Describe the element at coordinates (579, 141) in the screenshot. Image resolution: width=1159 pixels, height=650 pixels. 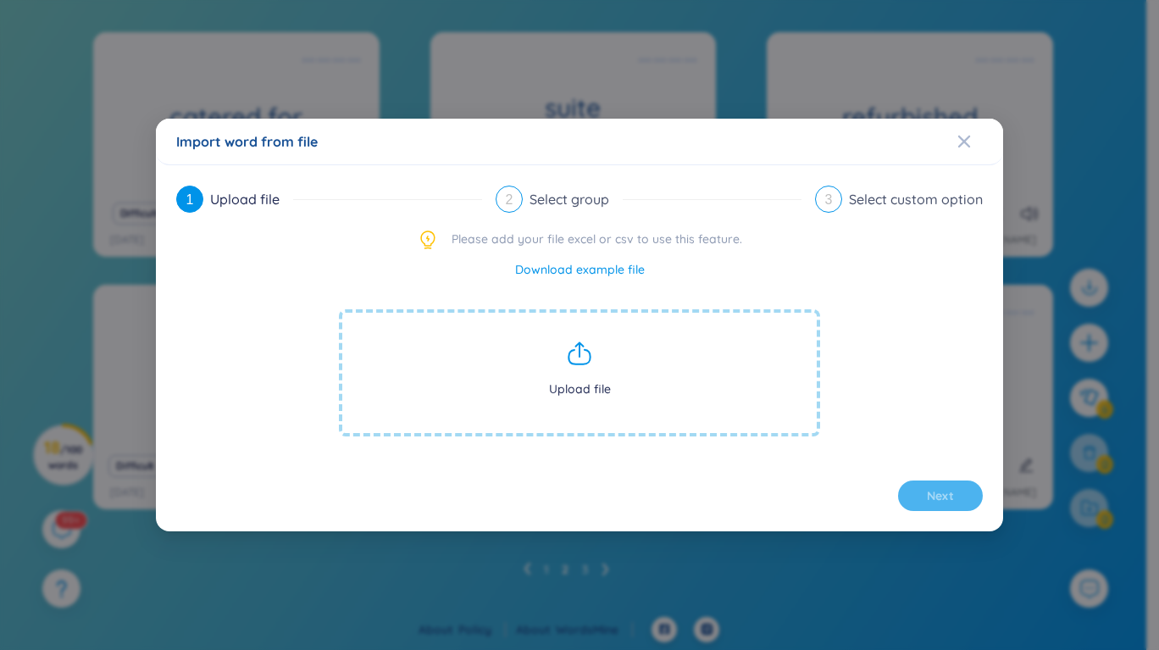
I see `div: Import word from file` at that location.